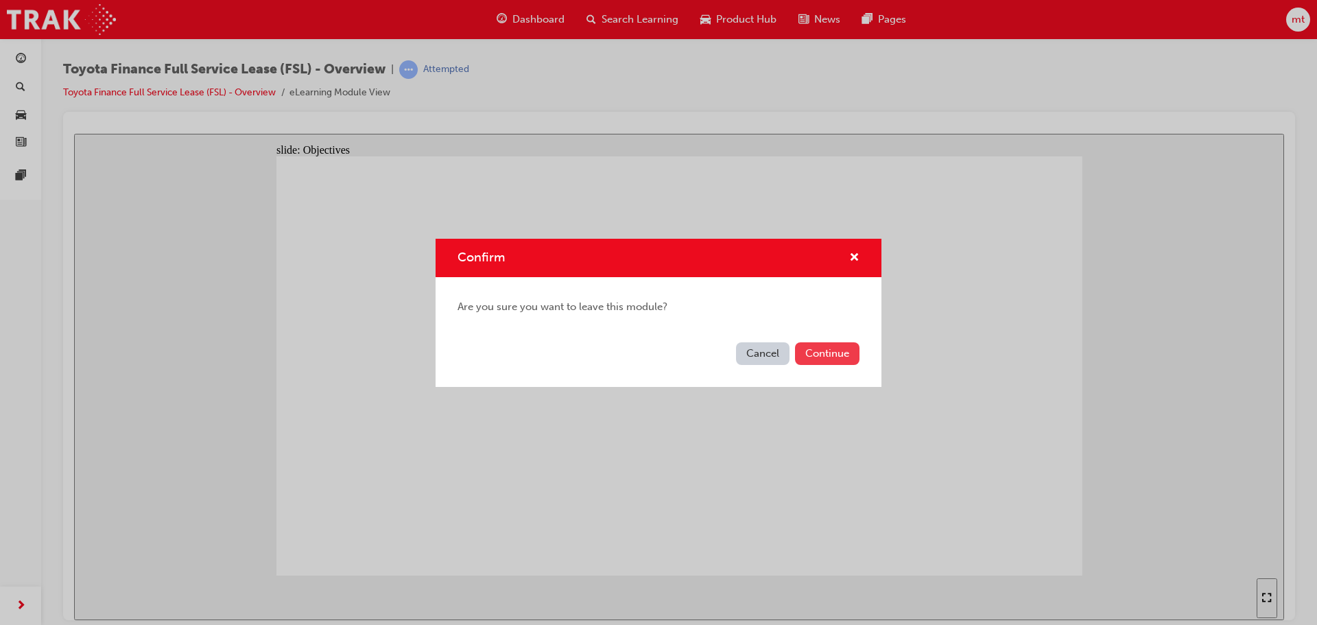 The width and height of the screenshot is (1317, 625). I want to click on div: Confirm, so click(659, 313).